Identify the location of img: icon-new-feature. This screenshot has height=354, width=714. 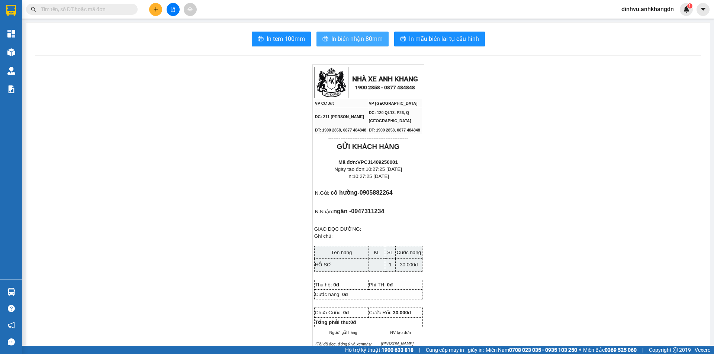
(686, 9).